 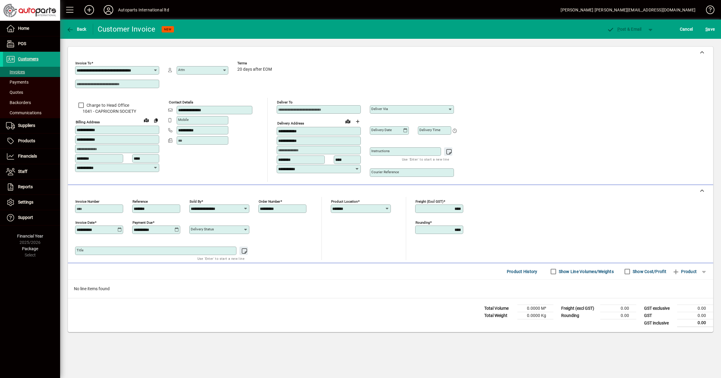 What do you see at coordinates (659, 308) in the screenshot?
I see `td: GST exclusive` at bounding box center [659, 308].